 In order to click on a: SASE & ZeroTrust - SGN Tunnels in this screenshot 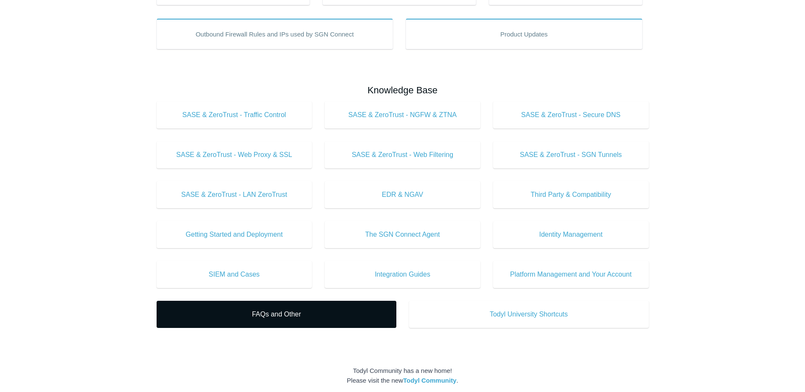, I will do `click(571, 155)`.